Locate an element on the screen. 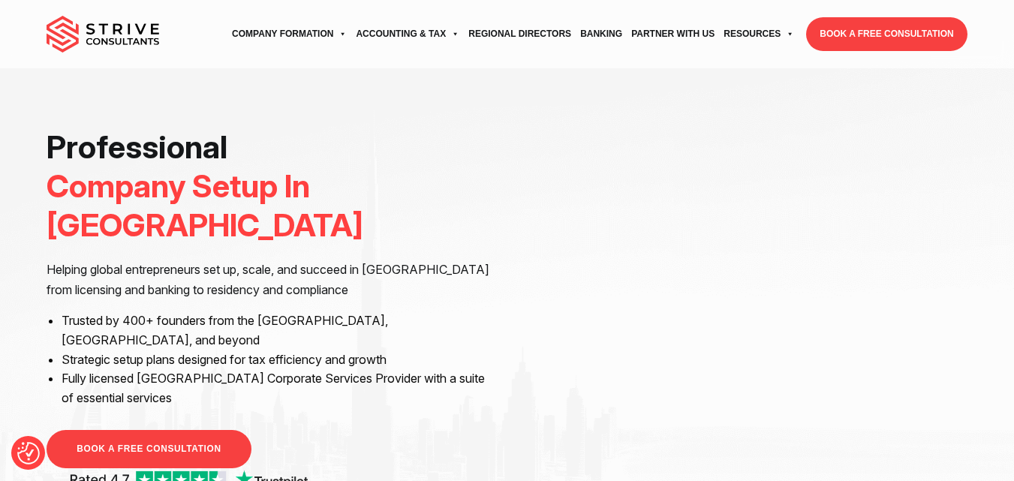 This screenshot has width=1014, height=481. a: Banking is located at coordinates (601, 34).